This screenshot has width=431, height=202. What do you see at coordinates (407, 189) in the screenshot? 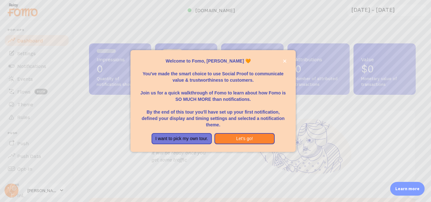
I see `div: Learn more` at bounding box center [407, 189].